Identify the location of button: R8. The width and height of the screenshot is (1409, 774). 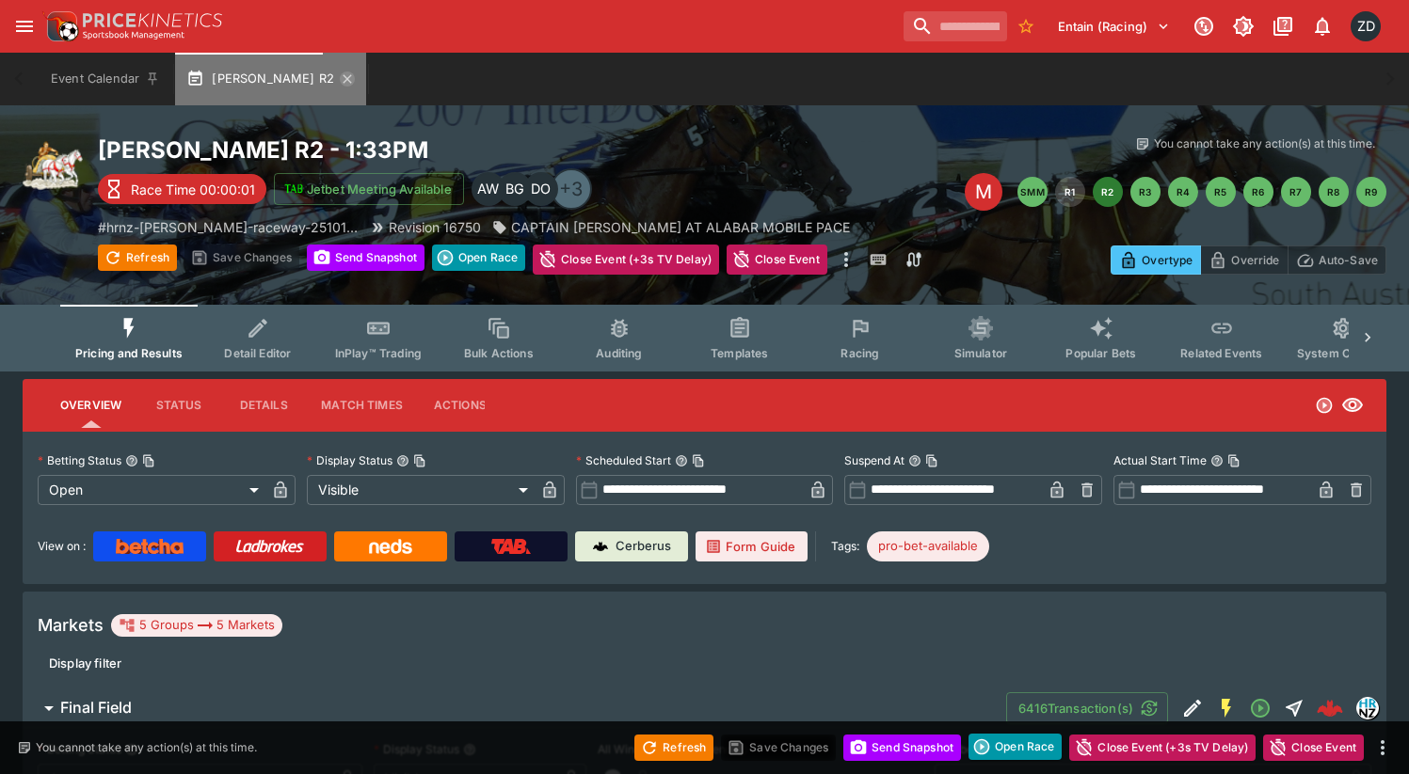
(1333, 192).